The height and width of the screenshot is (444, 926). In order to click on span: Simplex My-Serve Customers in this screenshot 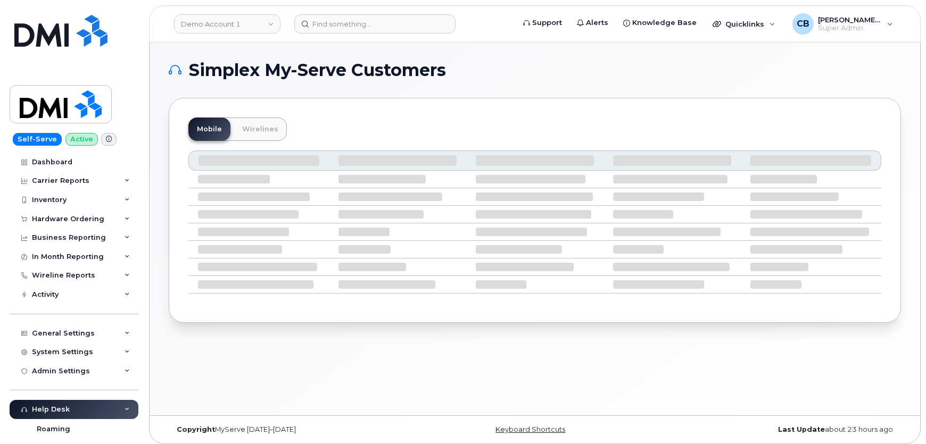, I will do `click(317, 70)`.